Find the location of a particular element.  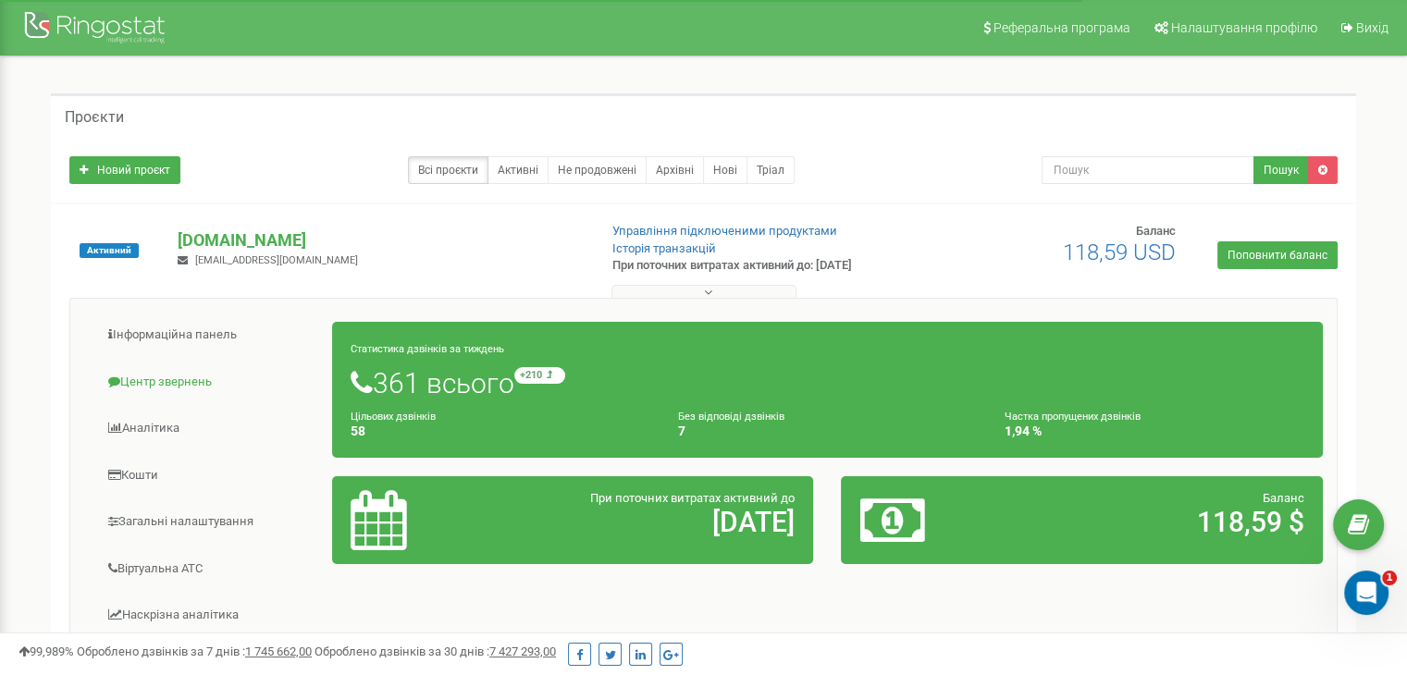

span: Вихід is located at coordinates (1372, 28).